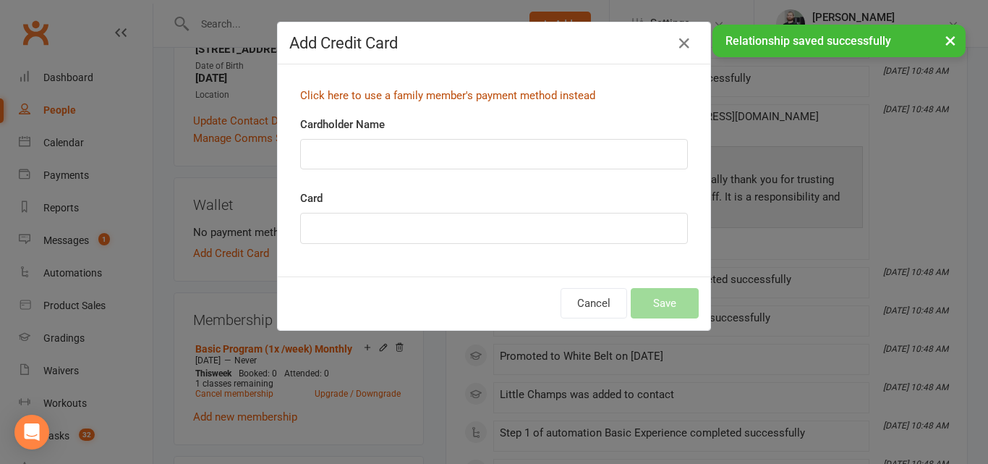 Image resolution: width=988 pixels, height=464 pixels. What do you see at coordinates (839, 41) in the screenshot?
I see `div: Relationship saved successfully` at bounding box center [839, 41].